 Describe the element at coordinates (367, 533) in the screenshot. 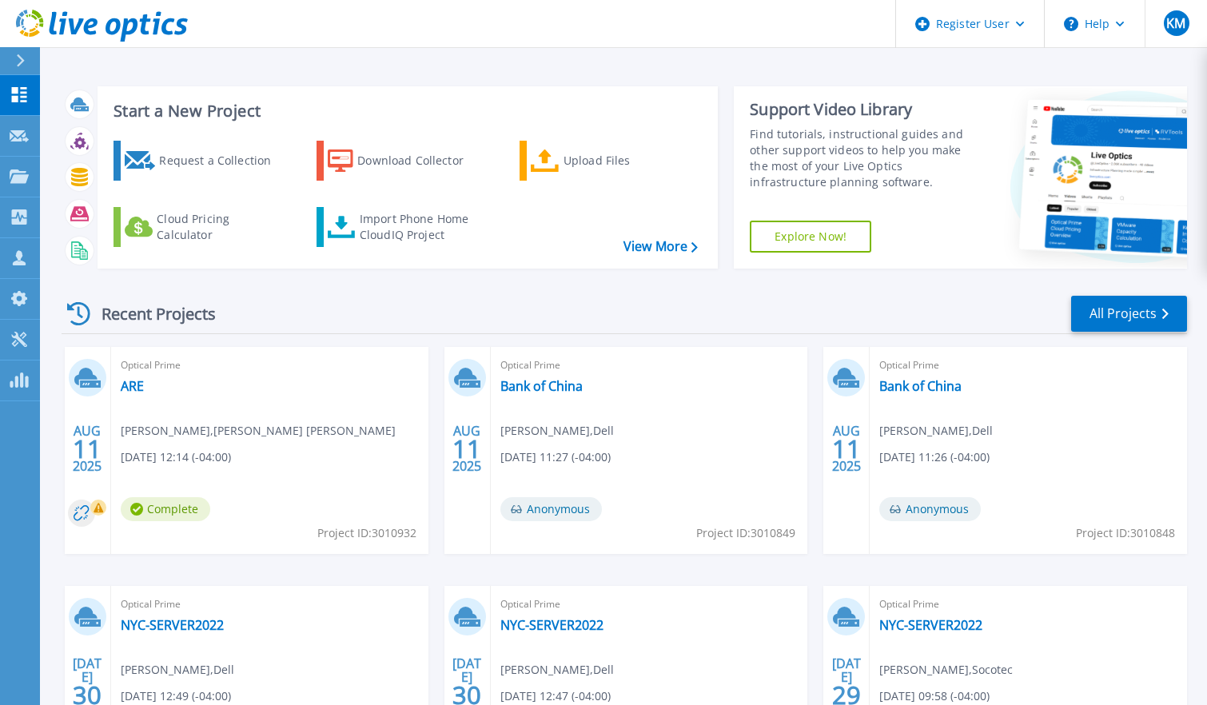

I see `span: Project ID: 3010932` at that location.